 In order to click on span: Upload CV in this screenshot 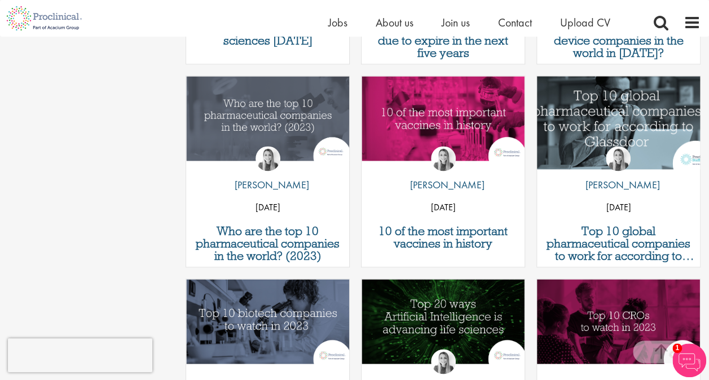, I will do `click(585, 23)`.